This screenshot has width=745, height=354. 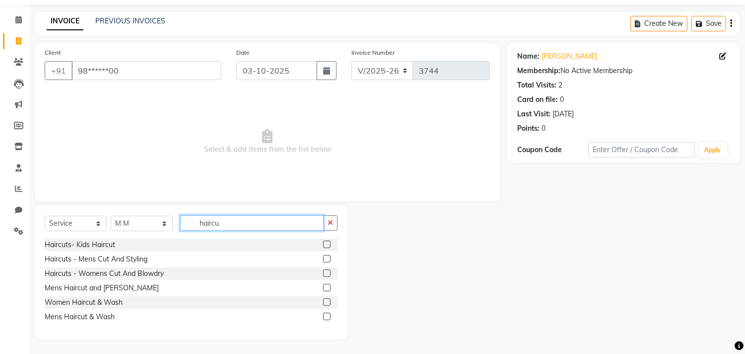 I want to click on label: Invoice Number, so click(x=373, y=53).